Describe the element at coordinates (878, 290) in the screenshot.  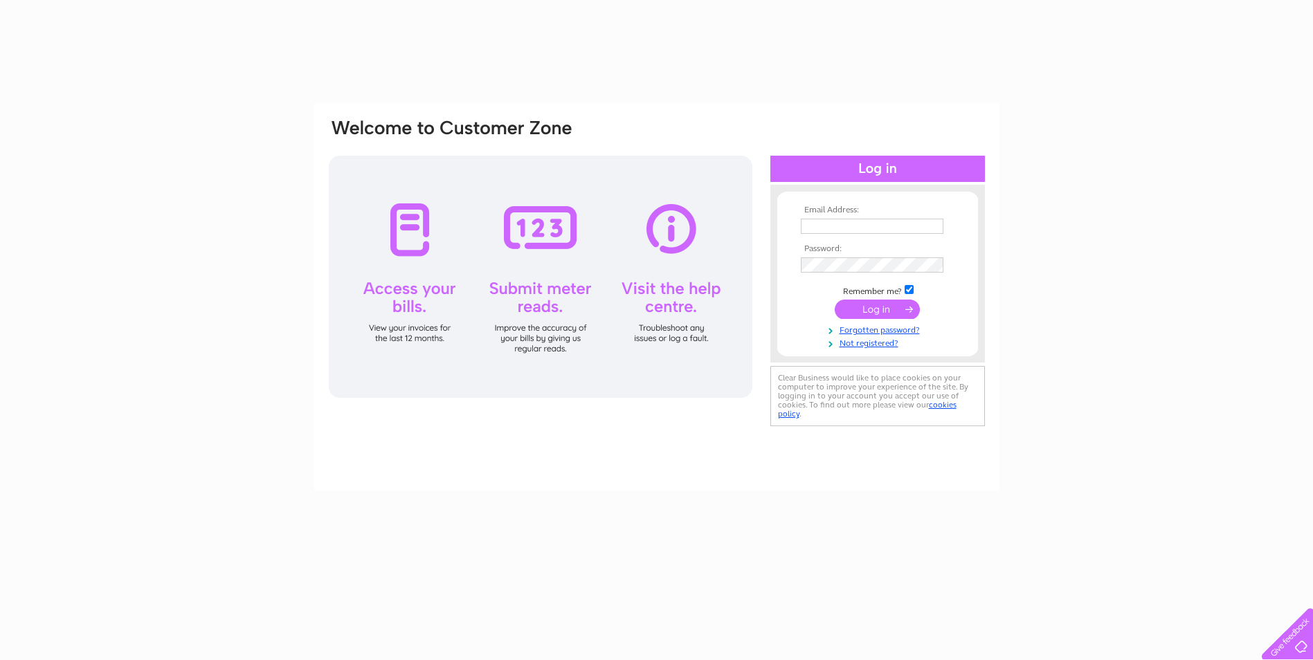
I see `td: Remember me?` at that location.